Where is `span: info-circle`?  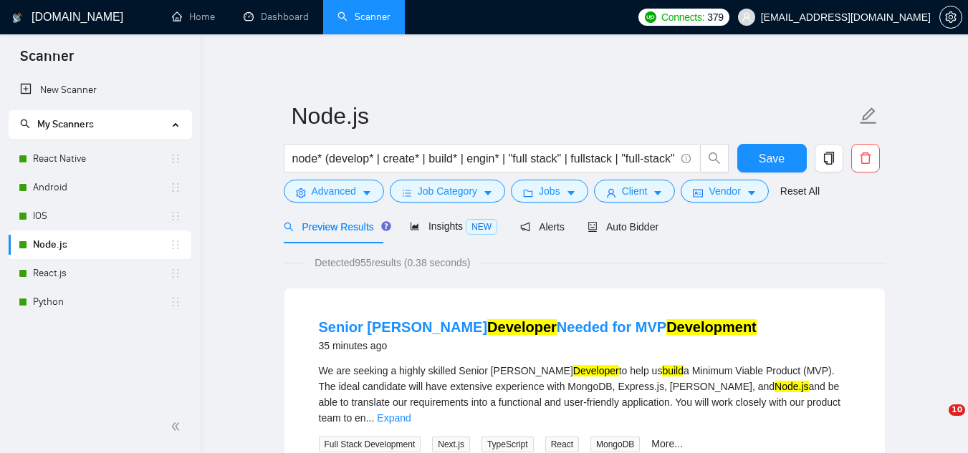 span: info-circle is located at coordinates (686, 158).